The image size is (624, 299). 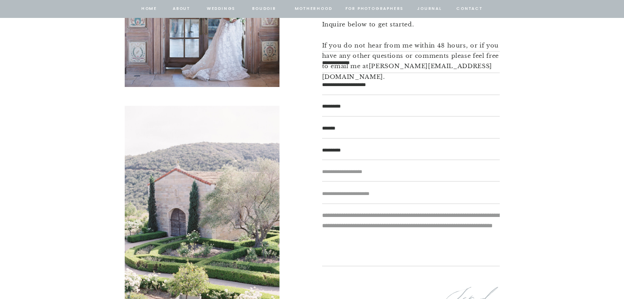 I want to click on nav: BOUDOIR, so click(x=264, y=9).